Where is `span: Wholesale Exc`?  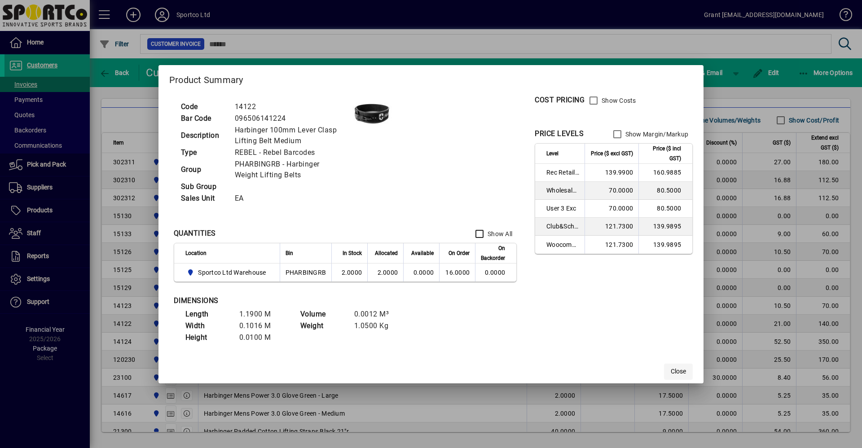 span: Wholesale Exc is located at coordinates (562, 190).